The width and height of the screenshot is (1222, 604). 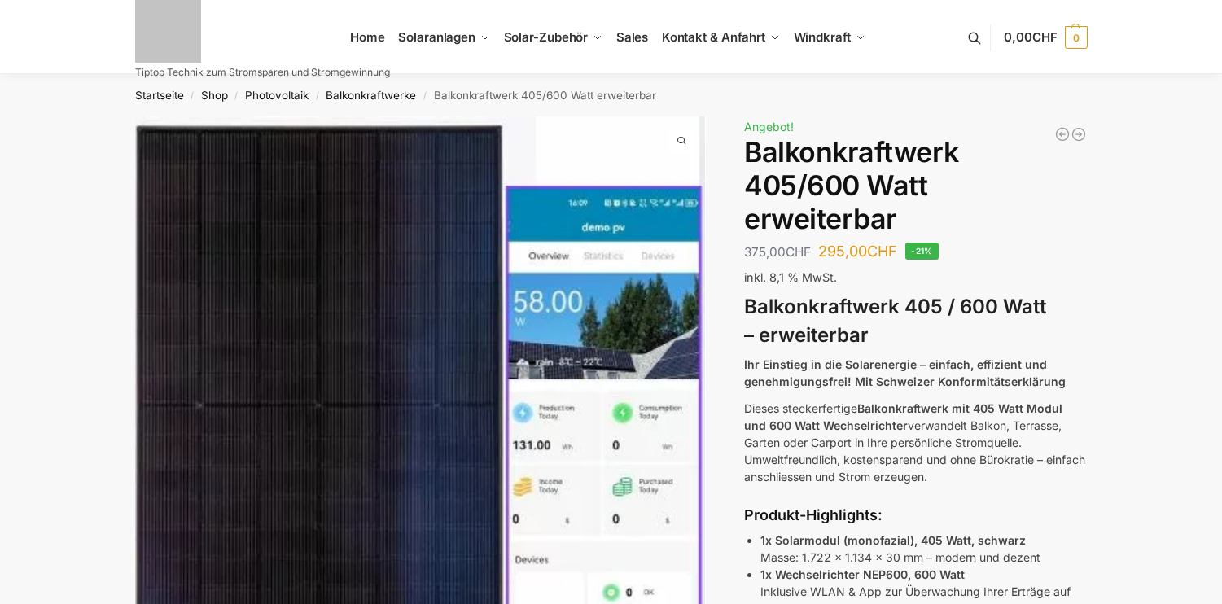 What do you see at coordinates (444, 37) in the screenshot?
I see `a: Solaranlagen` at bounding box center [444, 37].